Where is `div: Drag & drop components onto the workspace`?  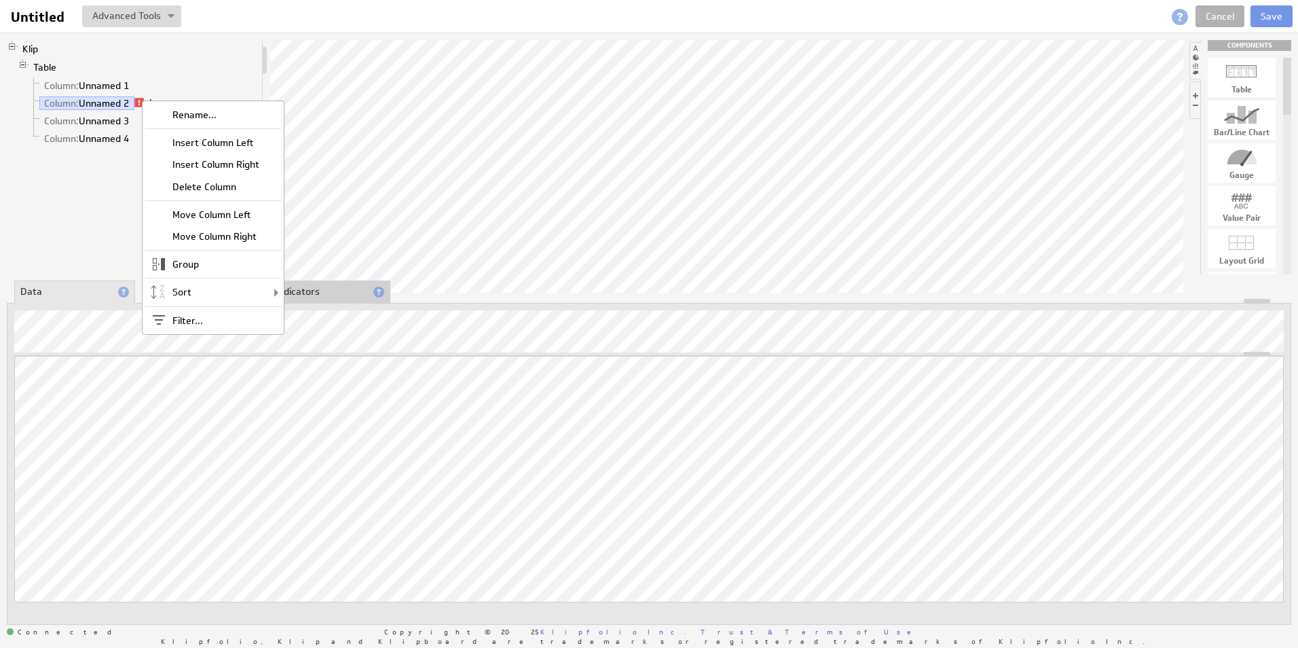
div: Drag & drop components onto the workspace is located at coordinates (1250, 45).